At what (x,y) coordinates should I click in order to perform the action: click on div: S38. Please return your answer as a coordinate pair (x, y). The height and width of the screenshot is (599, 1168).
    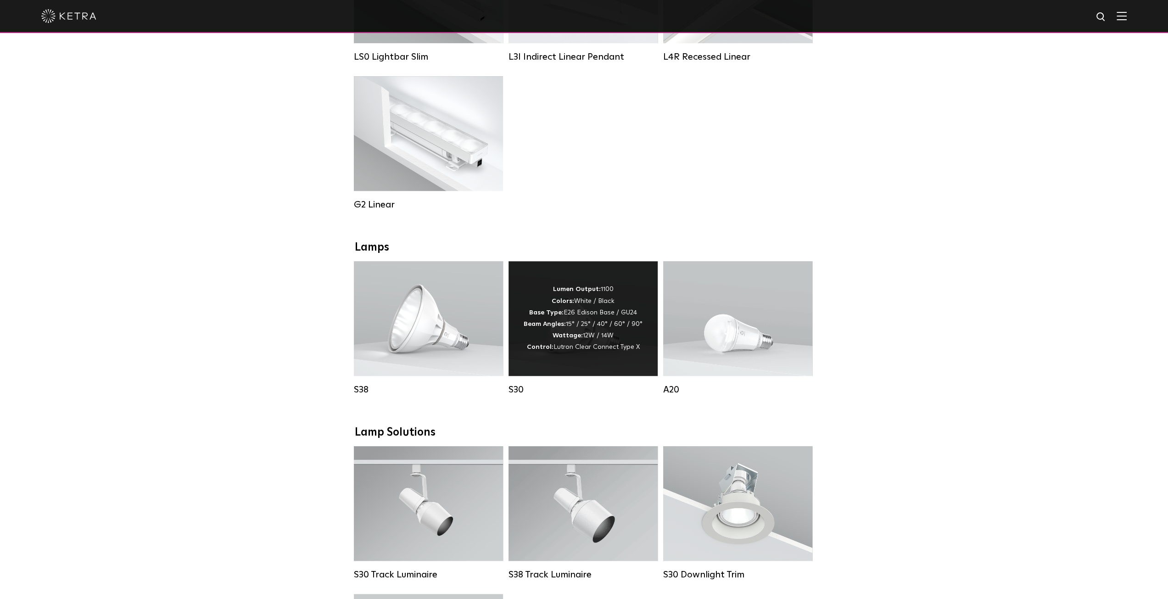
    Looking at the image, I should click on (428, 390).